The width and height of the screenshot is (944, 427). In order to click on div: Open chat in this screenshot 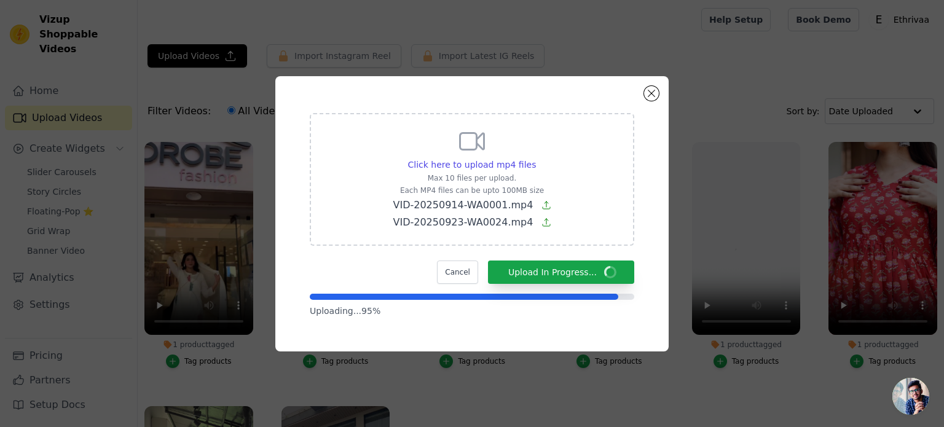, I will do `click(911, 397)`.